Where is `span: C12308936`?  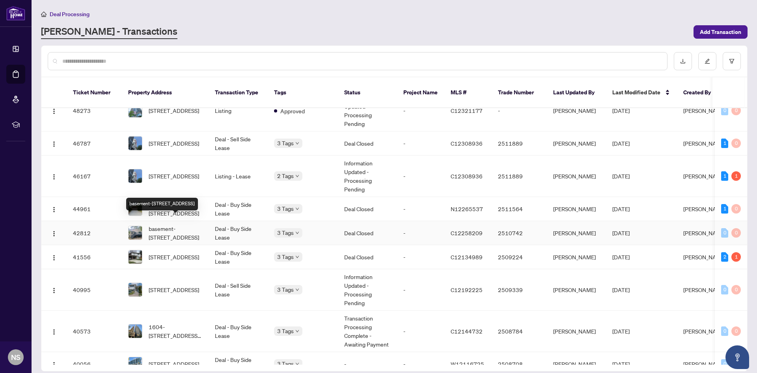
span: C12308936 is located at coordinates (466, 143).